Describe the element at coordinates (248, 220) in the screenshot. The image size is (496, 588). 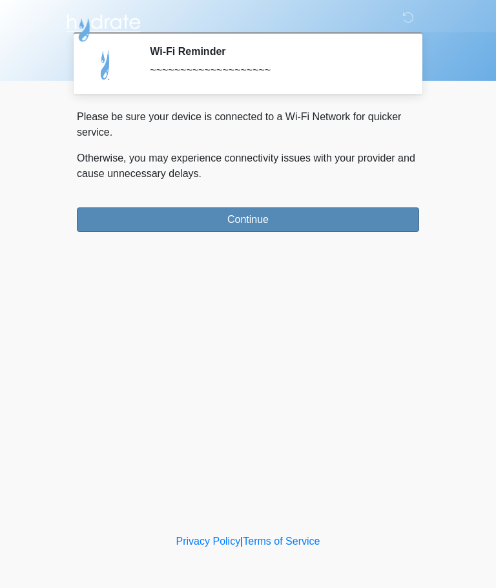
I see `button: Continue` at that location.